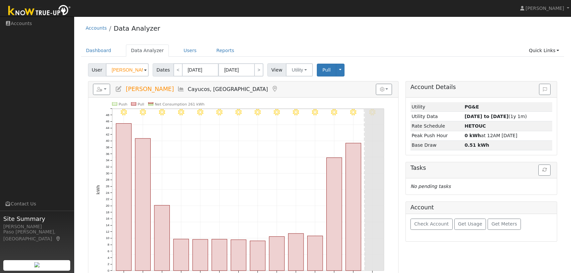  What do you see at coordinates (97, 70) in the screenshot?
I see `span: User` at bounding box center [97, 70].